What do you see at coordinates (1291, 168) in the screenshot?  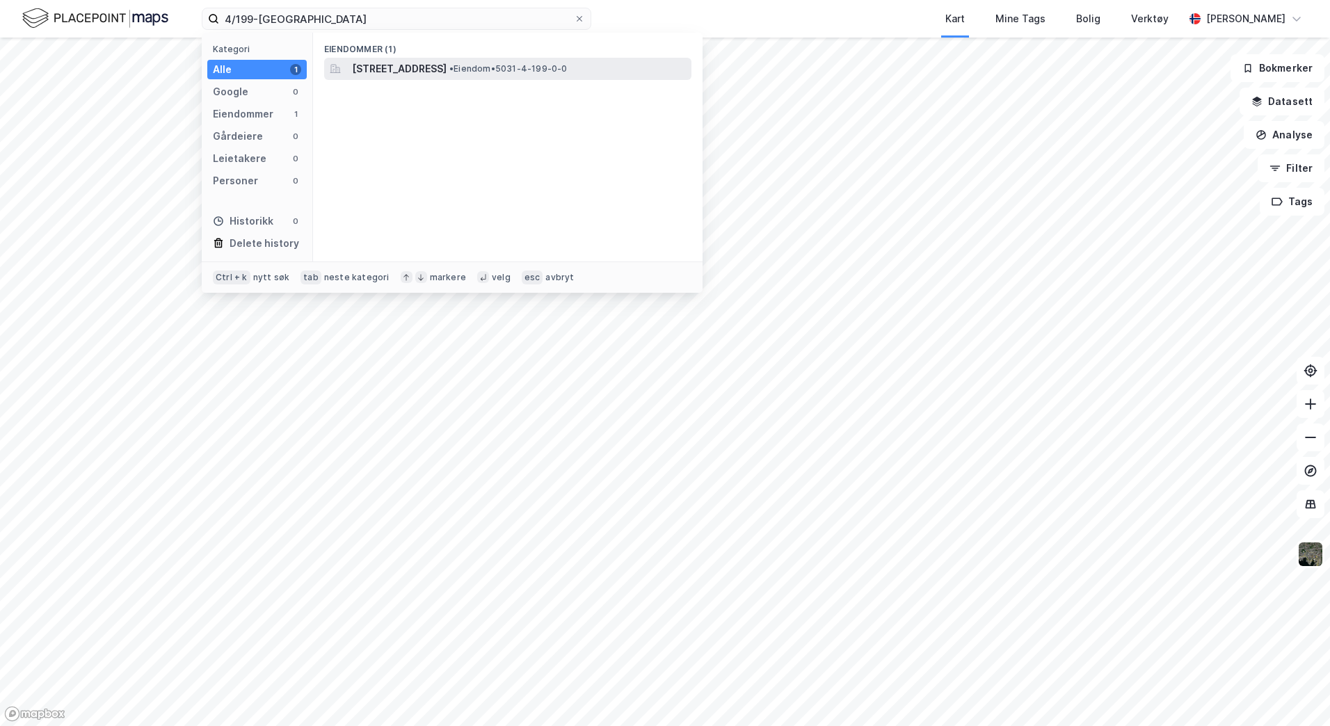 I see `button: Filter` at bounding box center [1291, 168].